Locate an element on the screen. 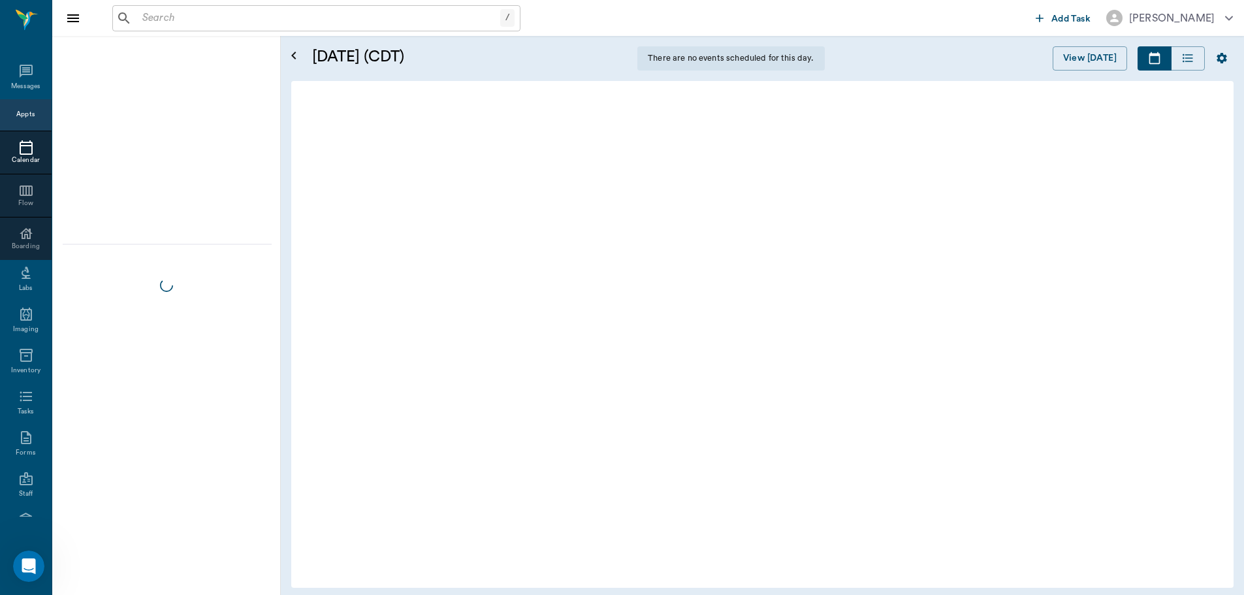 The width and height of the screenshot is (1244, 595). button: Add Task is located at coordinates (1063, 18).